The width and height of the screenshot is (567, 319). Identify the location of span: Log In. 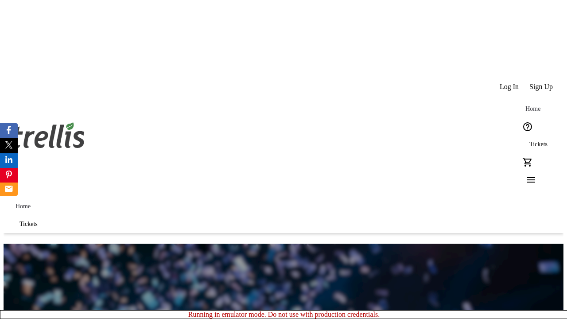
(509, 87).